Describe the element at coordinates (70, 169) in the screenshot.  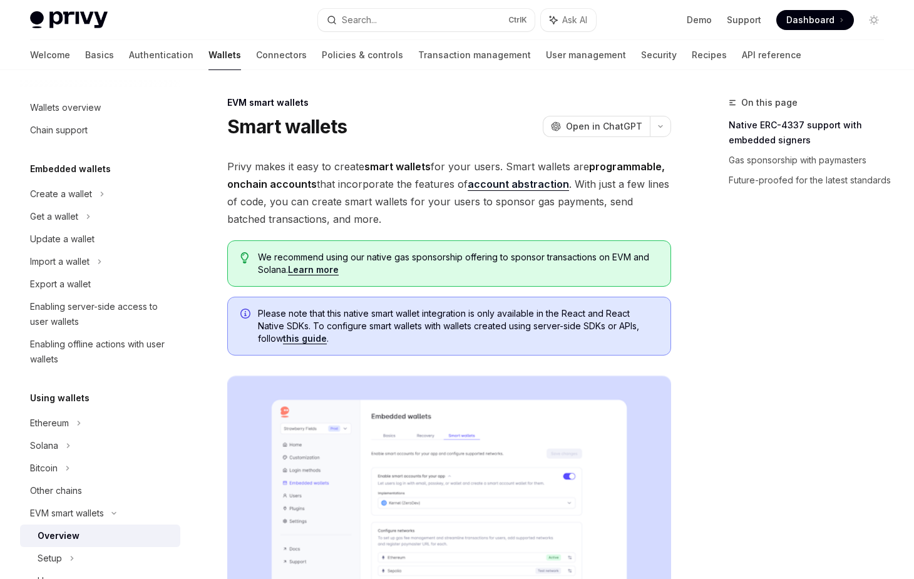
I see `h5: Embedded wallets` at that location.